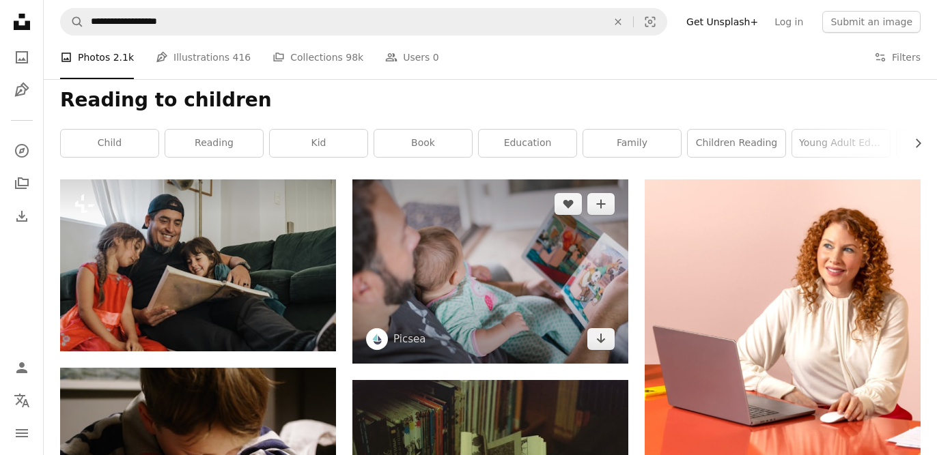 The width and height of the screenshot is (937, 455). I want to click on a: Explore, so click(22, 151).